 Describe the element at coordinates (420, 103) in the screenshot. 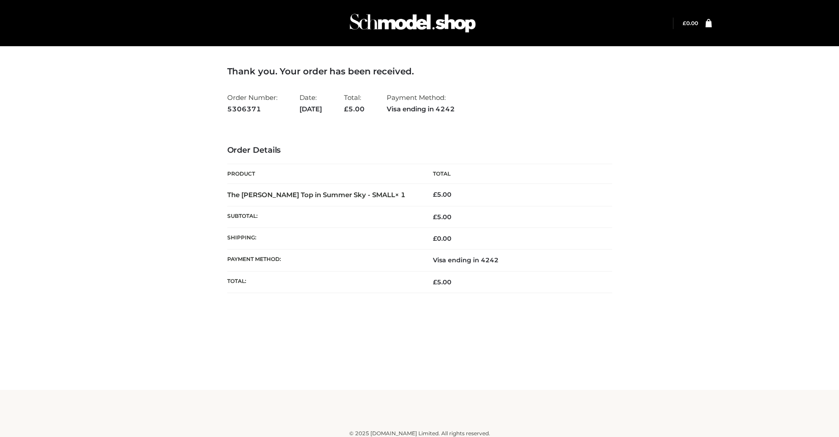

I see `li: Payment Method:` at that location.